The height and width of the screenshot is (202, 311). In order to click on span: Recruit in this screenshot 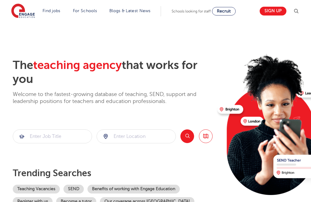, I will do `click(224, 11)`.